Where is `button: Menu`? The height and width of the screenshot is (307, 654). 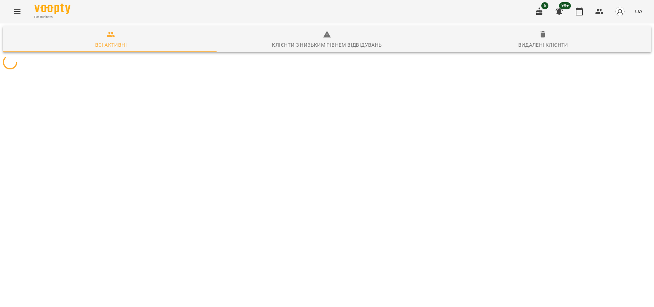 button: Menu is located at coordinates (17, 11).